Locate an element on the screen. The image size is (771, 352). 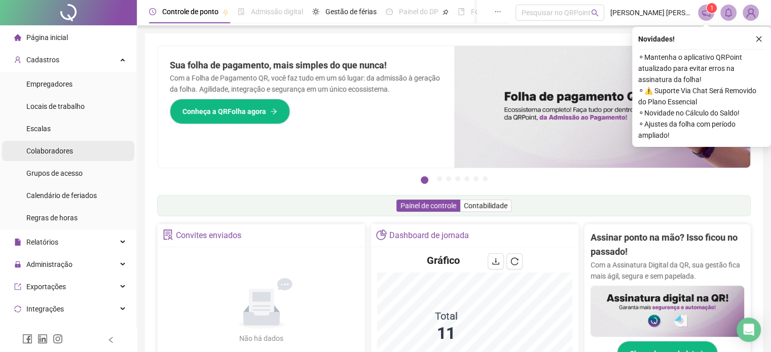
span: ⚬ ⚠️ Suporte Via Chat Será Removido do Plano Essencial is located at coordinates (701, 96).